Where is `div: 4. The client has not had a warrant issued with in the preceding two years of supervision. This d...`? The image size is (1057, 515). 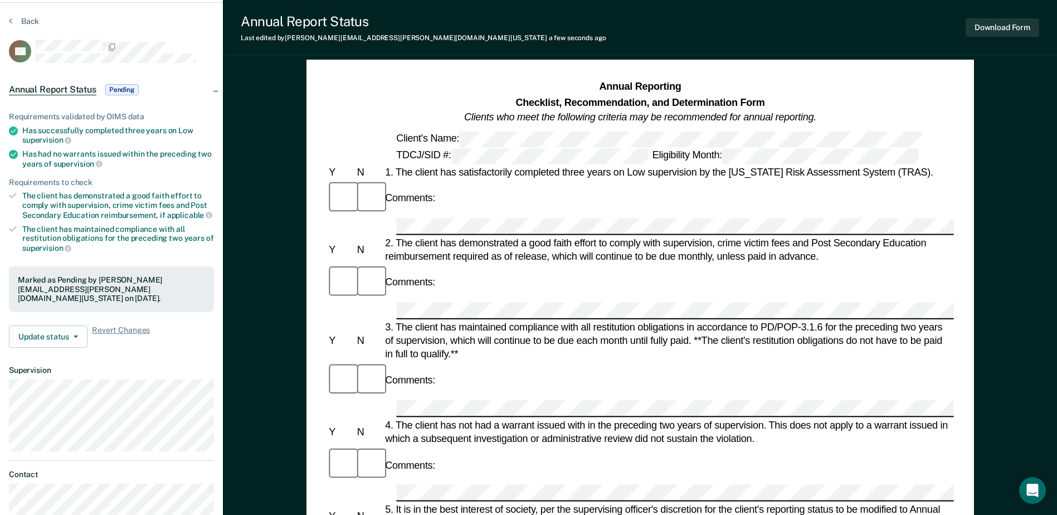
div: 4. The client has not had a warrant issued with in the preceding two years of supervision. This d... is located at coordinates (668, 432).